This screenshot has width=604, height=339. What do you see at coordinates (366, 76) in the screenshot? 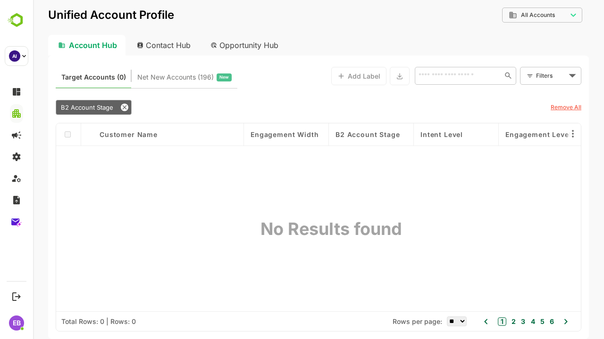
I see `button: Export the selected data as CSV` at bounding box center [366, 76].